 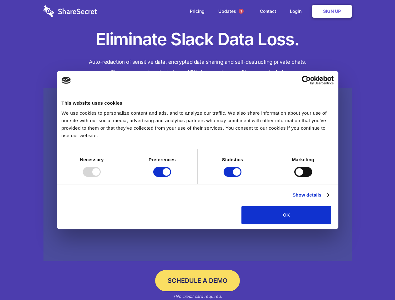 What do you see at coordinates (306, 80) in the screenshot?
I see `a: Usercentrics Cookiebot - opens in a new window` at bounding box center [306, 80].